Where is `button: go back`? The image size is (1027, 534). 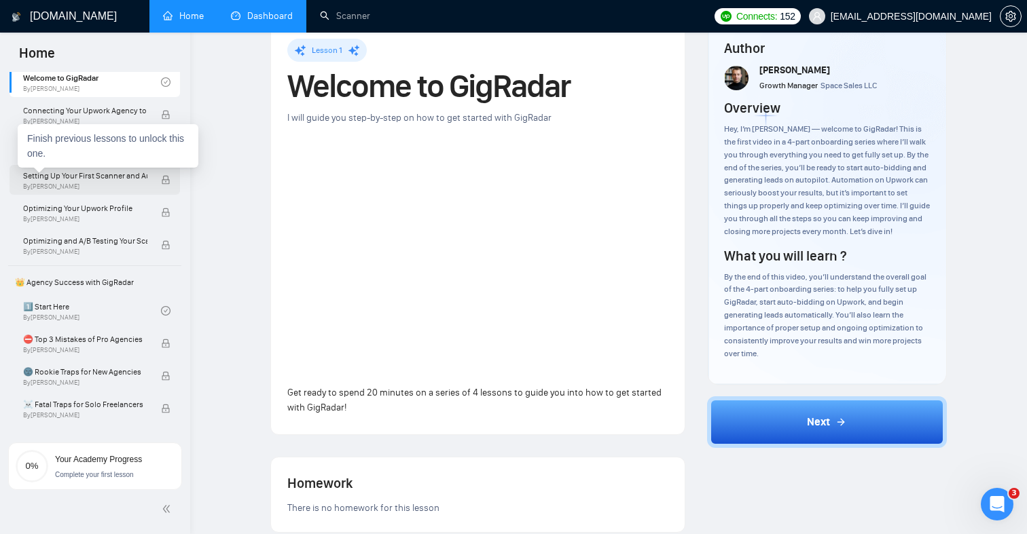 button: go back is located at coordinates (22, 18).